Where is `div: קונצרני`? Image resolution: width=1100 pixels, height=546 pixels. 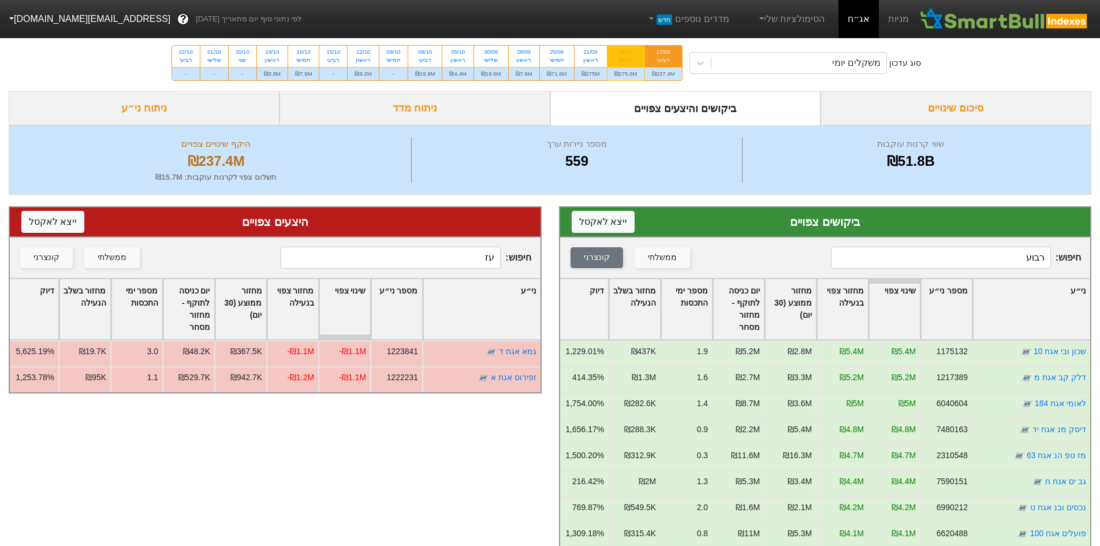 div: קונצרני is located at coordinates (46, 258).